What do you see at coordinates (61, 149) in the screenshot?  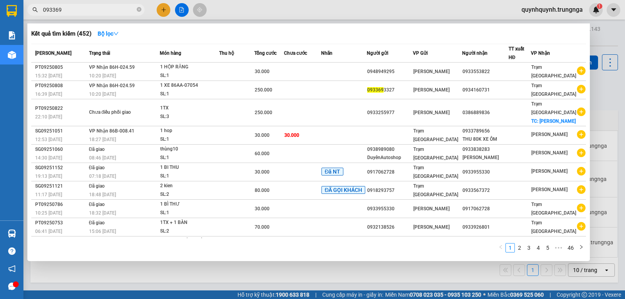 I see `div: SG09251060` at bounding box center [61, 149].